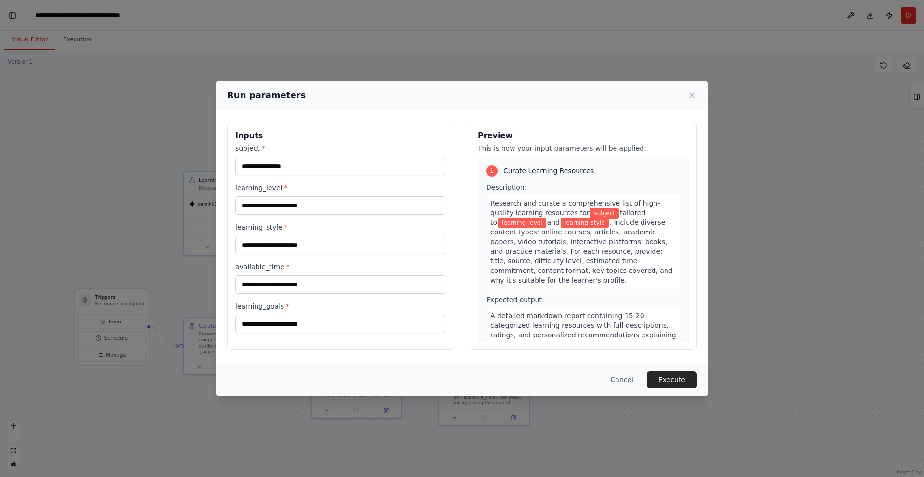 This screenshot has height=477, width=924. What do you see at coordinates (341, 227) in the screenshot?
I see `label: learning_style` at bounding box center [341, 227].